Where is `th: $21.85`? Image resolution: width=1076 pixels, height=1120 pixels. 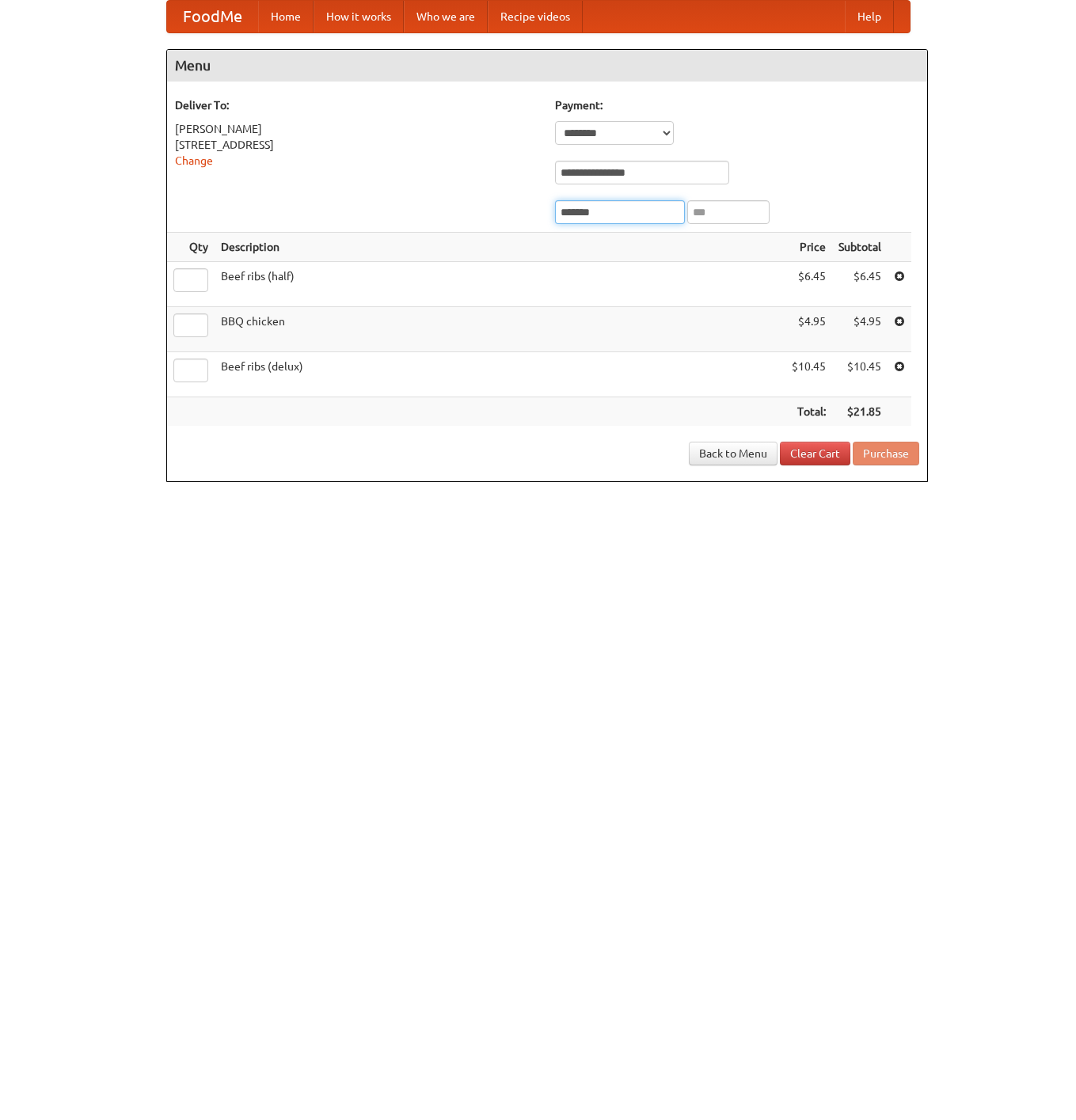
th: $21.85 is located at coordinates (860, 412).